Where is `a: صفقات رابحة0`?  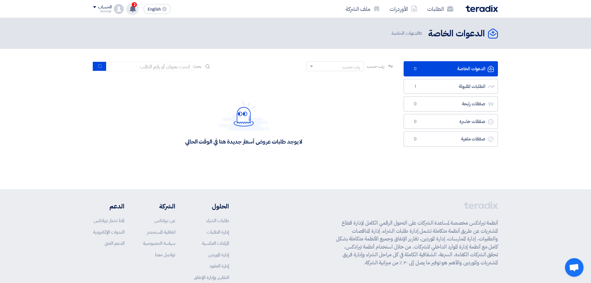
a: صفقات رابحة0 is located at coordinates (451, 104).